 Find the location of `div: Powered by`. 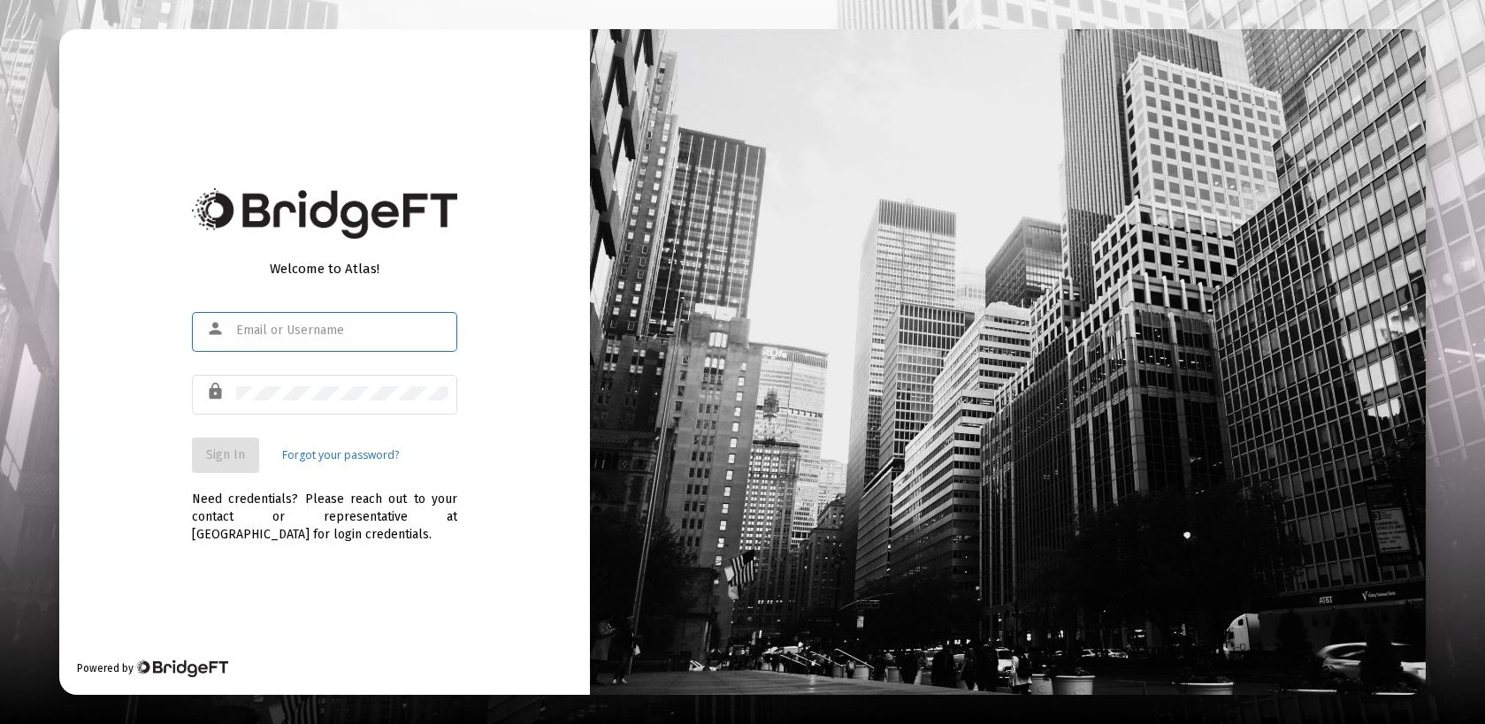

div: Powered by is located at coordinates (152, 669).